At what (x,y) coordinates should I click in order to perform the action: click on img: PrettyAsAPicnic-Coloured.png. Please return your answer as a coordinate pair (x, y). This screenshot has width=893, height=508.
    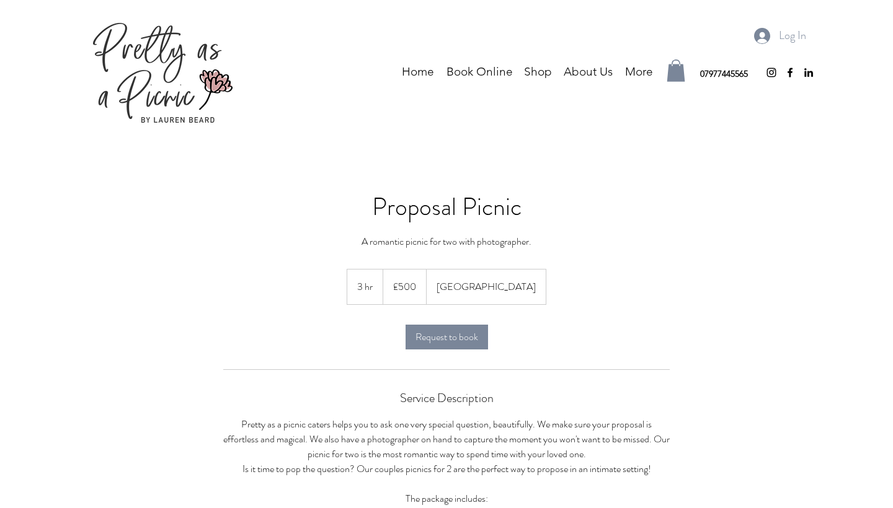
    Looking at the image, I should click on (162, 73).